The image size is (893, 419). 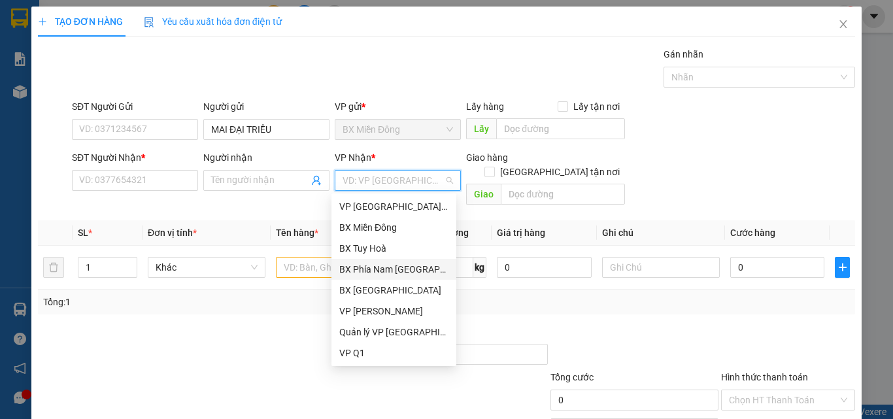 What do you see at coordinates (266, 107) in the screenshot?
I see `div: Người gửi` at bounding box center [266, 107].